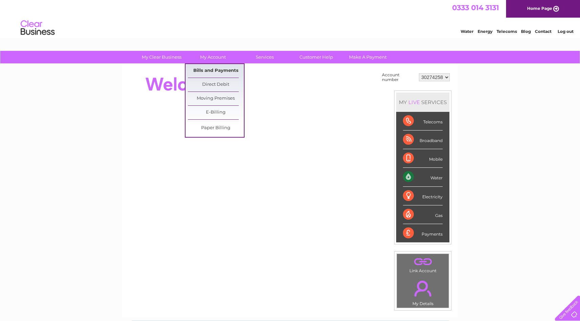 Image resolution: width=580 pixels, height=321 pixels. What do you see at coordinates (216, 113) in the screenshot?
I see `a: E-Billing` at bounding box center [216, 113].